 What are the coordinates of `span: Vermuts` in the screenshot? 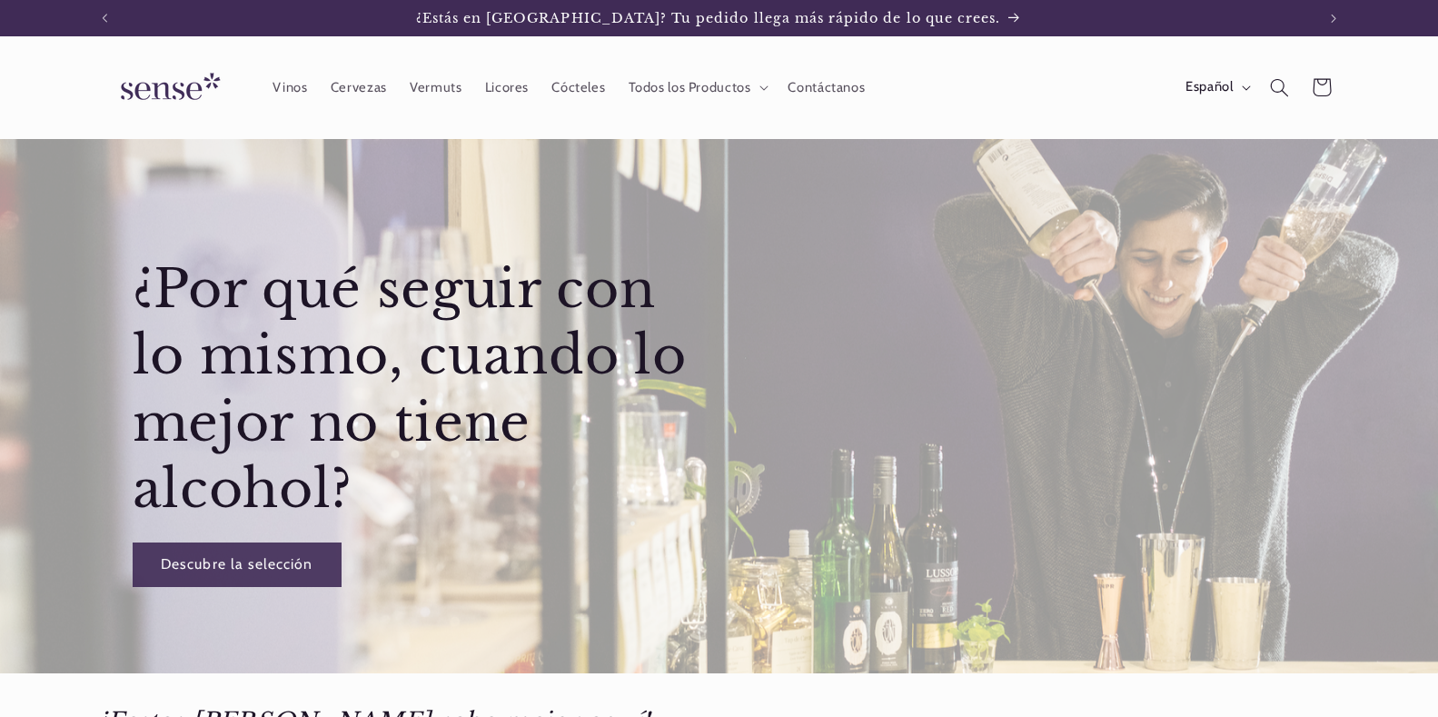 It's located at (435, 87).